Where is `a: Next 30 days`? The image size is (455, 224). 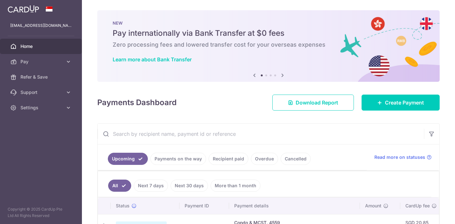 a: Next 30 days is located at coordinates (189, 186).